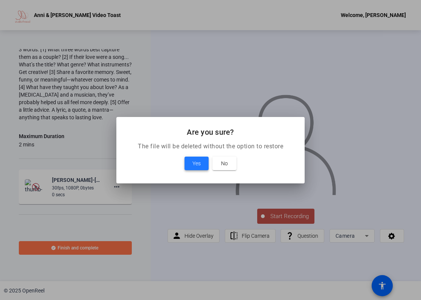 The height and width of the screenshot is (300, 421). Describe the element at coordinates (225, 163) in the screenshot. I see `span: No` at that location.